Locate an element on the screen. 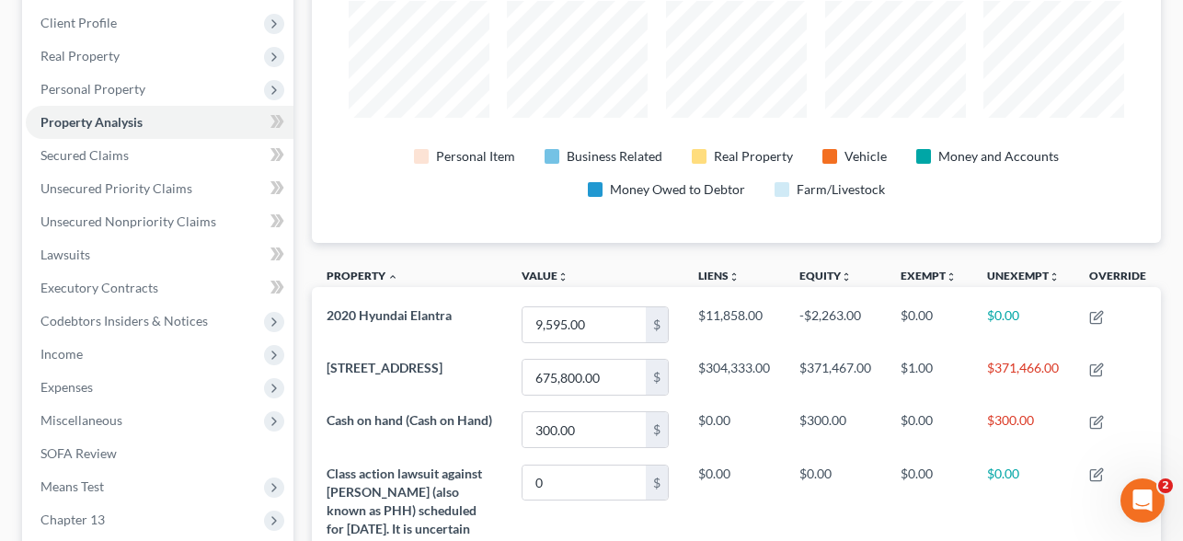 This screenshot has height=541, width=1183. span: SOFA Review is located at coordinates (78, 453).